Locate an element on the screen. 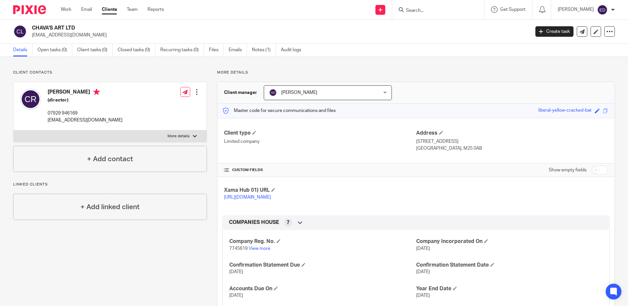  p: Limited company is located at coordinates (320, 142).